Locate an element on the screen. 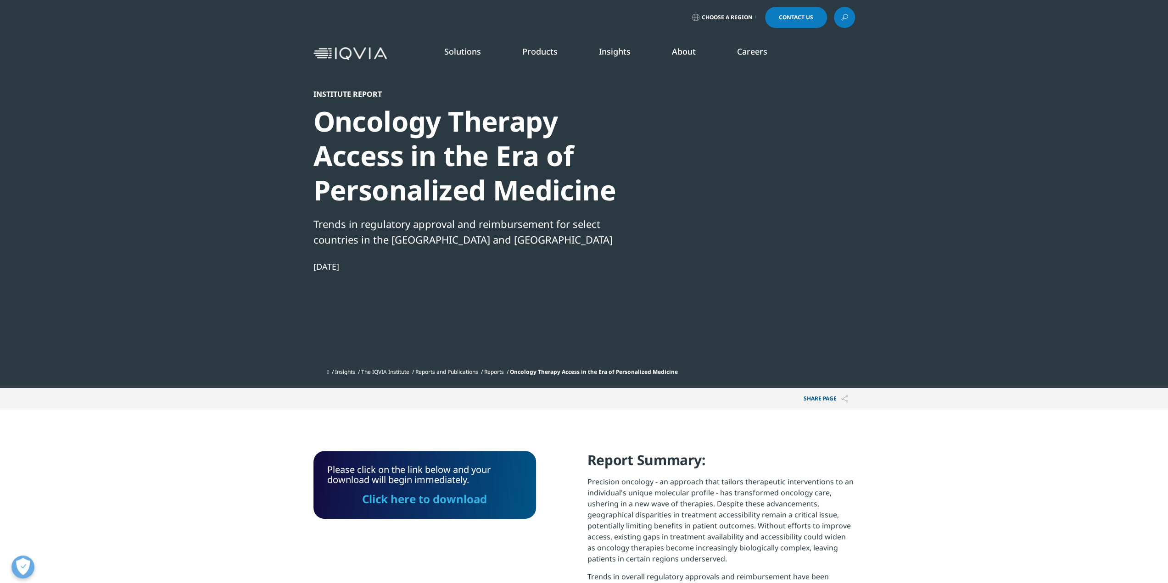 The height and width of the screenshot is (583, 1168). a: Careers is located at coordinates (752, 51).